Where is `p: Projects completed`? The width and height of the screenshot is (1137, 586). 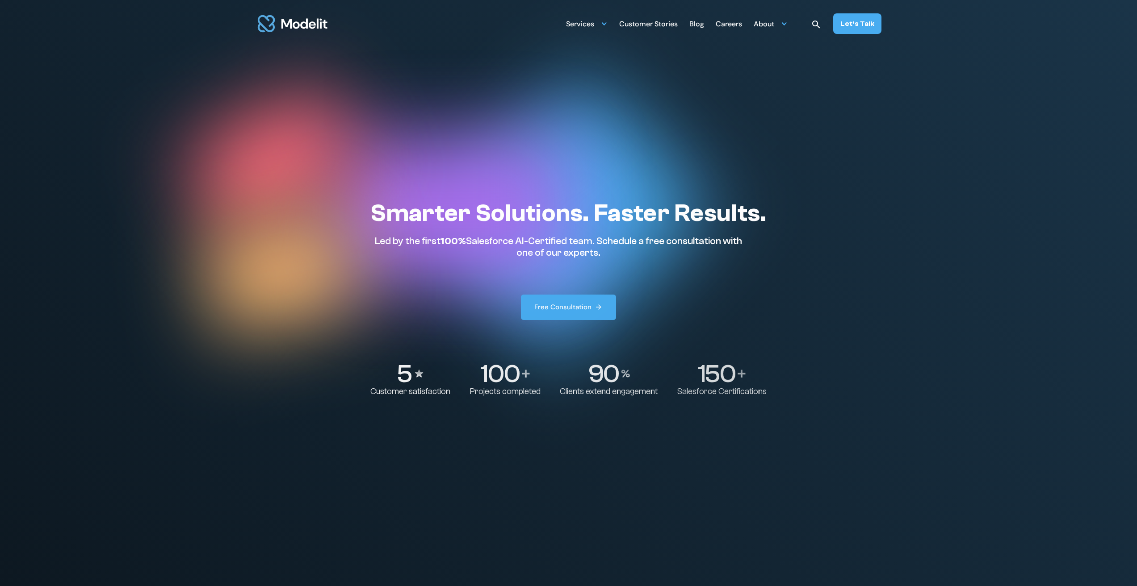
p: Projects completed is located at coordinates (505, 392).